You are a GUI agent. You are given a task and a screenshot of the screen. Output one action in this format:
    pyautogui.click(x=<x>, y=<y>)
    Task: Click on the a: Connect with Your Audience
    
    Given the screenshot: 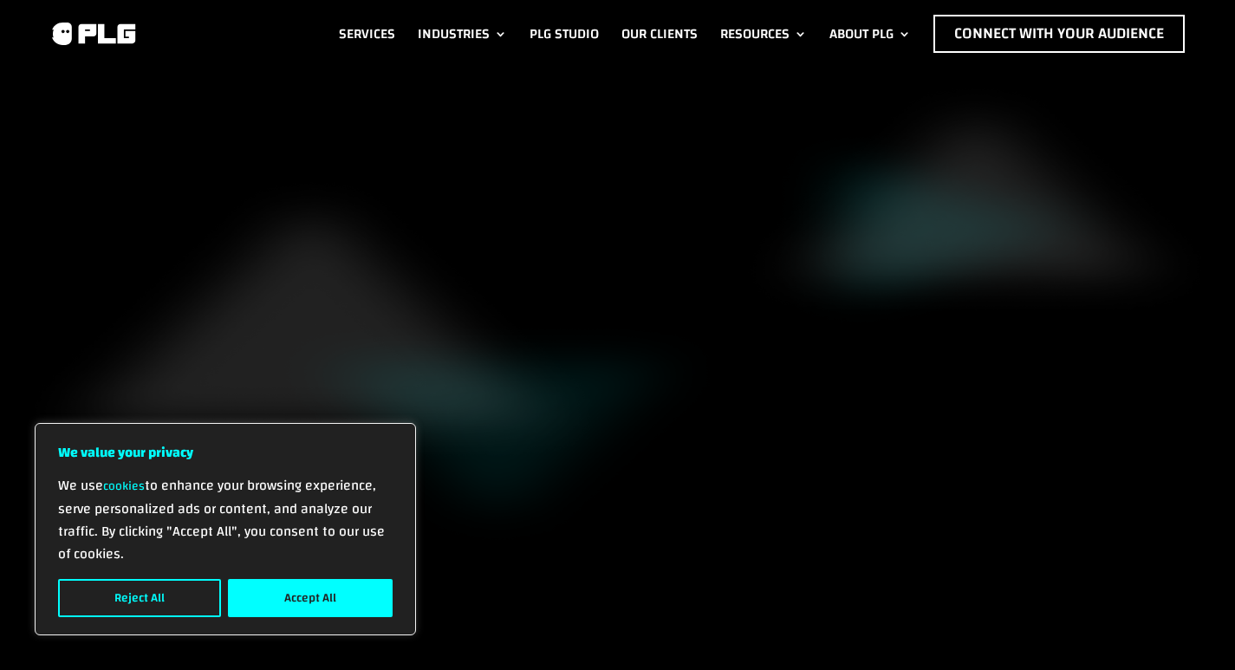 What is the action you would take?
    pyautogui.click(x=1059, y=34)
    